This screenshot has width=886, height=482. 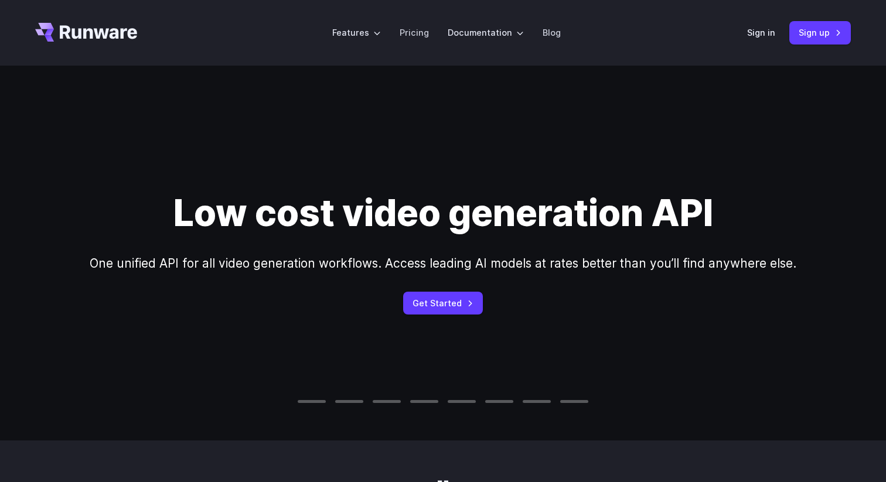 I want to click on a: Get Started, so click(x=443, y=303).